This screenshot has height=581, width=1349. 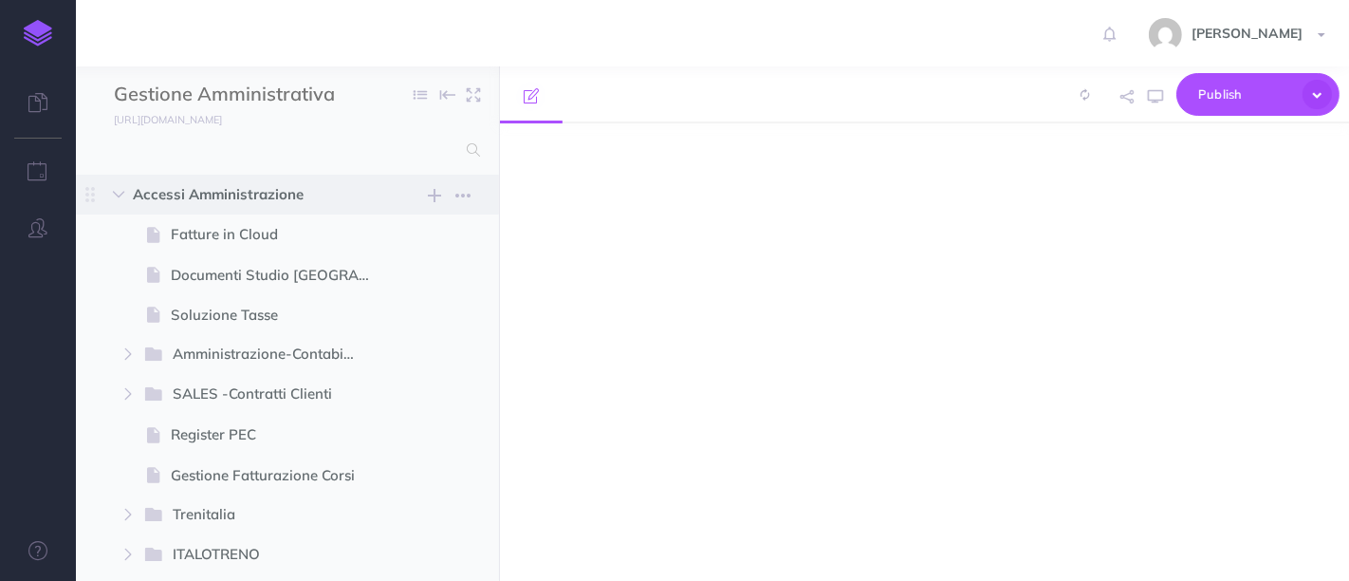 What do you see at coordinates (1165, 34) in the screenshot?
I see `img: 773ddf364f97774a49de44848d81cdba.jpg` at bounding box center [1165, 34].